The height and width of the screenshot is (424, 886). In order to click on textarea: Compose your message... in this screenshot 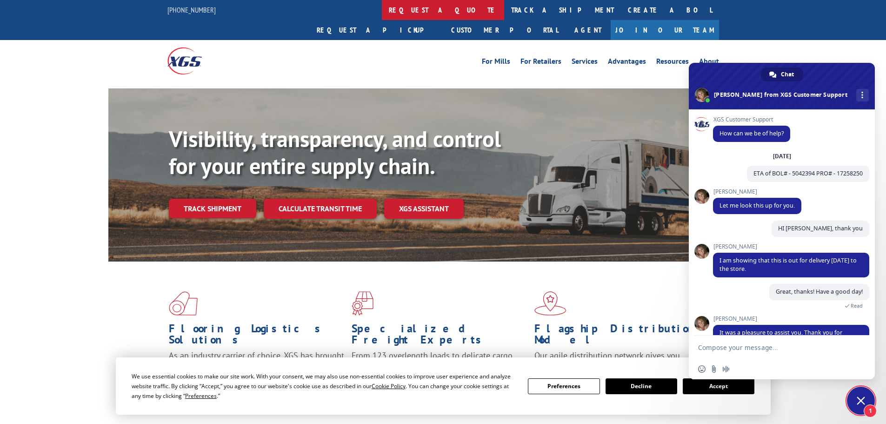, I will do `click(773, 347)`.